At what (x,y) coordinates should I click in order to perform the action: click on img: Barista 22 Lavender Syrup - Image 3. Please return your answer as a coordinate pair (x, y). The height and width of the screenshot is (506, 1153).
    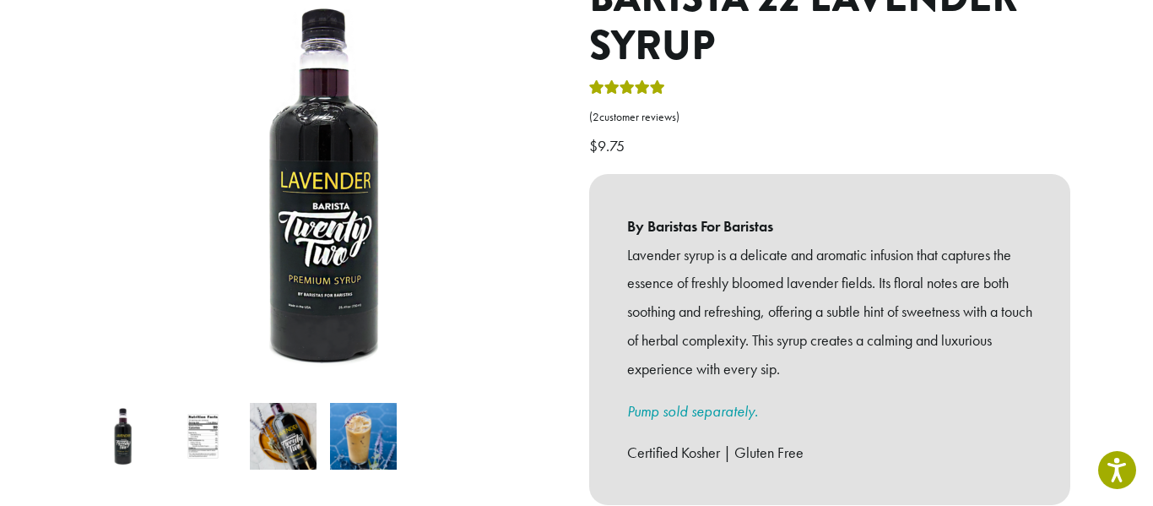
    Looking at the image, I should click on (283, 436).